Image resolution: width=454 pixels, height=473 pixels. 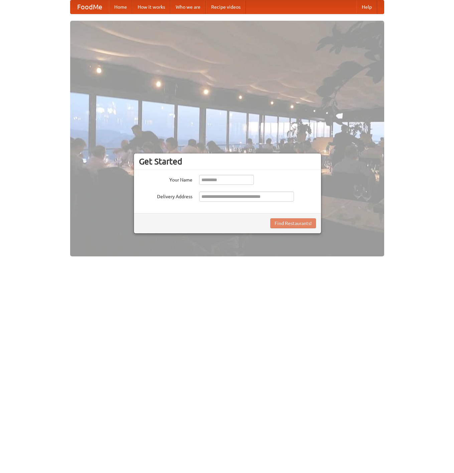 I want to click on a: Who we are, so click(x=188, y=7).